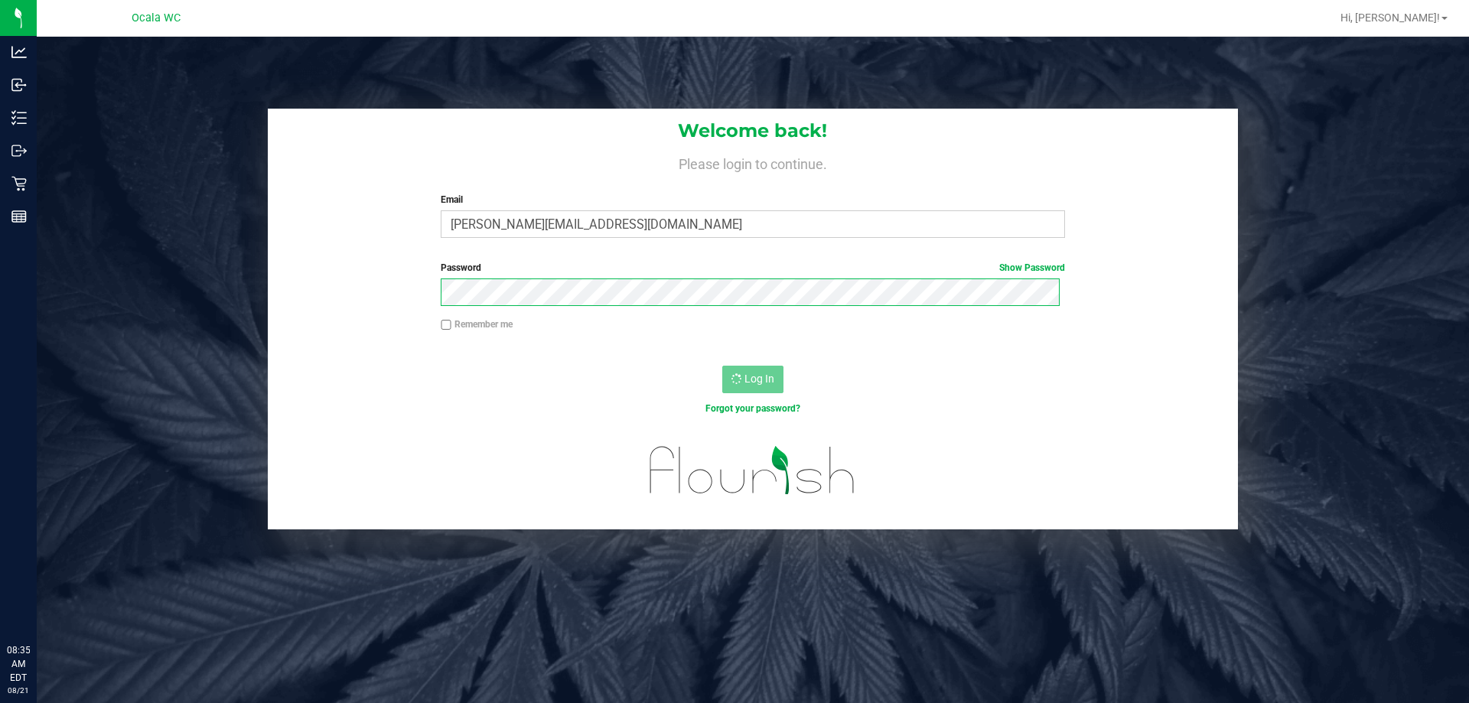 The height and width of the screenshot is (703, 1469). What do you see at coordinates (19, 52) in the screenshot?
I see `inline-svg: Analytics` at bounding box center [19, 52].